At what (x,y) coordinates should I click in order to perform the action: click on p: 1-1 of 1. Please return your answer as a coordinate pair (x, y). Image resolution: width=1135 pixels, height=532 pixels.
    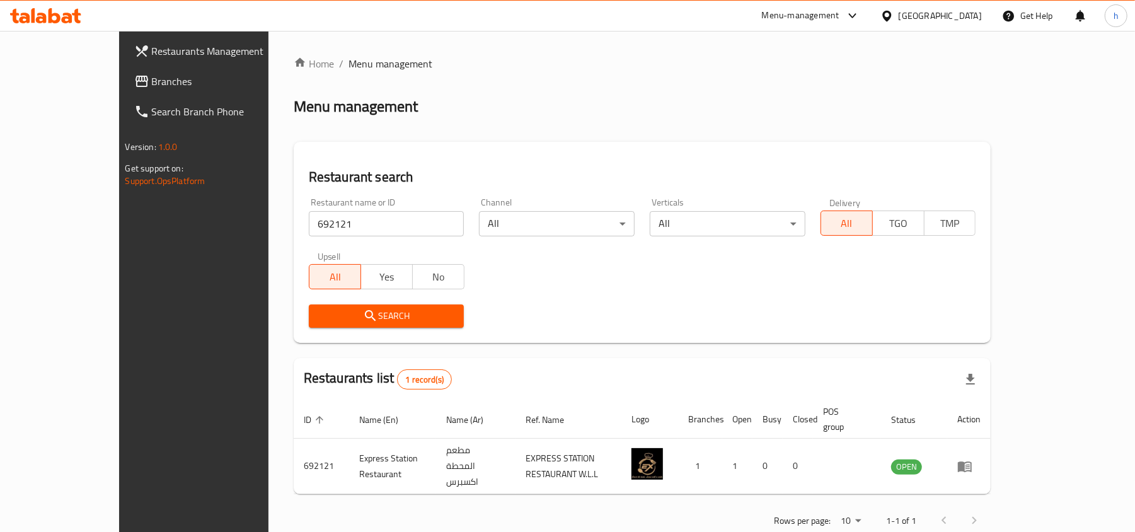
    Looking at the image, I should click on (902, 521).